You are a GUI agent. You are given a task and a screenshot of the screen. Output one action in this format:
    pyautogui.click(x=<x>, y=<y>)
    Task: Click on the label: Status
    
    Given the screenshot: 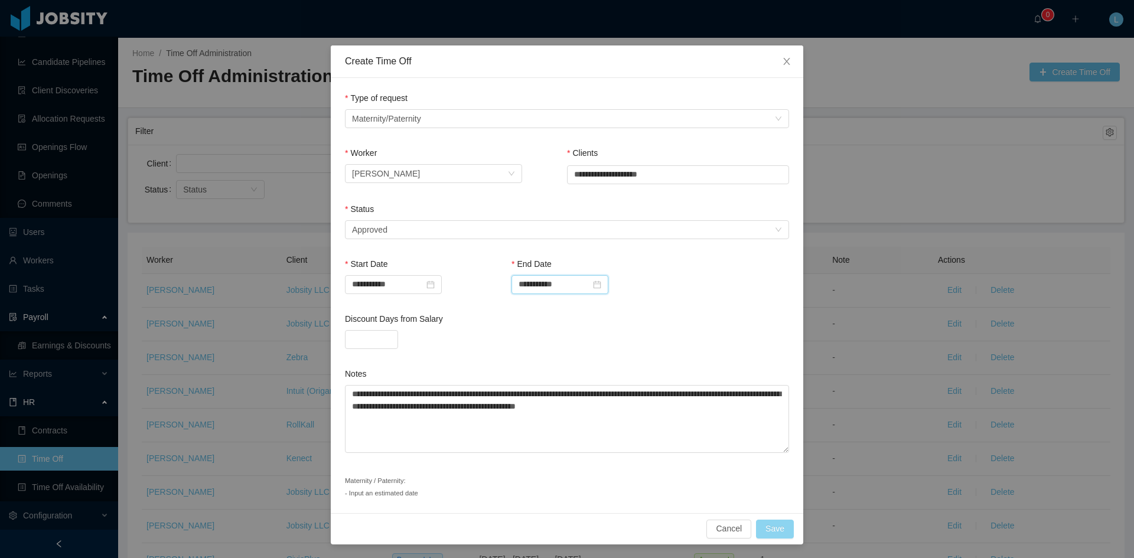 What is the action you would take?
    pyautogui.click(x=359, y=209)
    